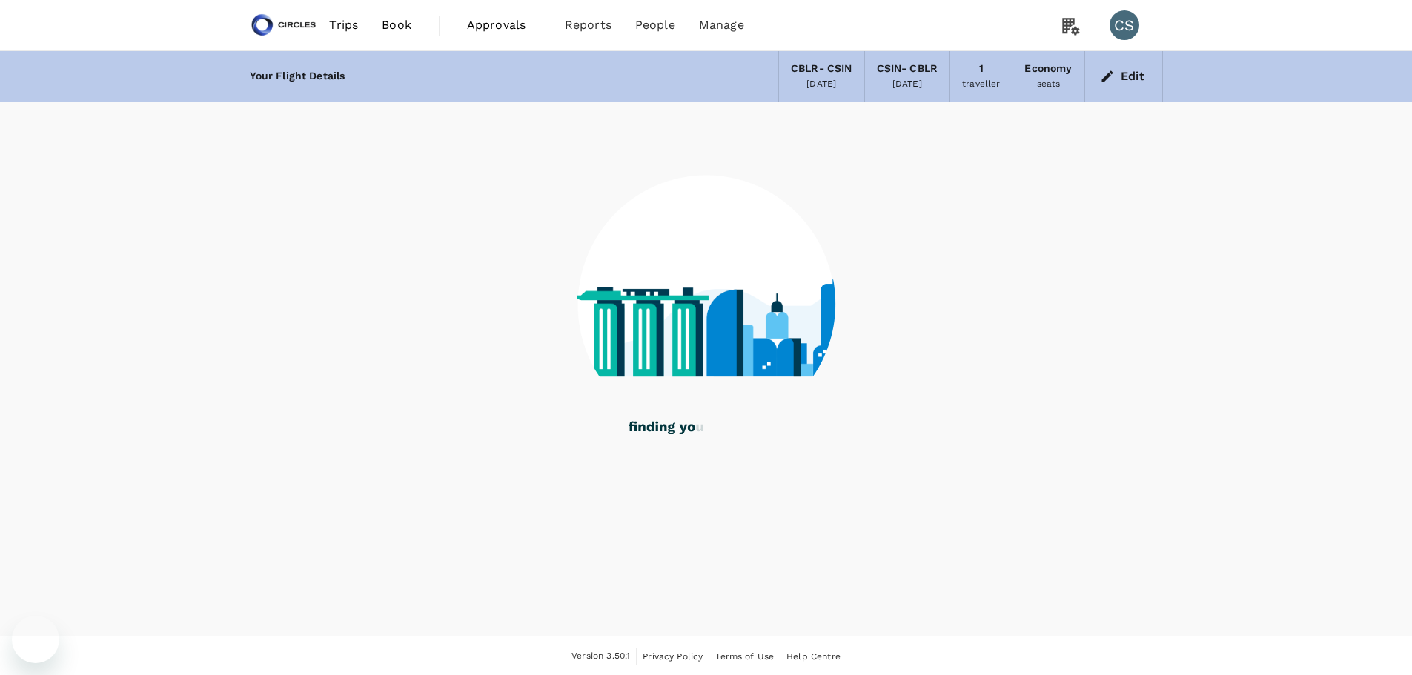 The image size is (1412, 675). I want to click on span: Help Centre, so click(813, 657).